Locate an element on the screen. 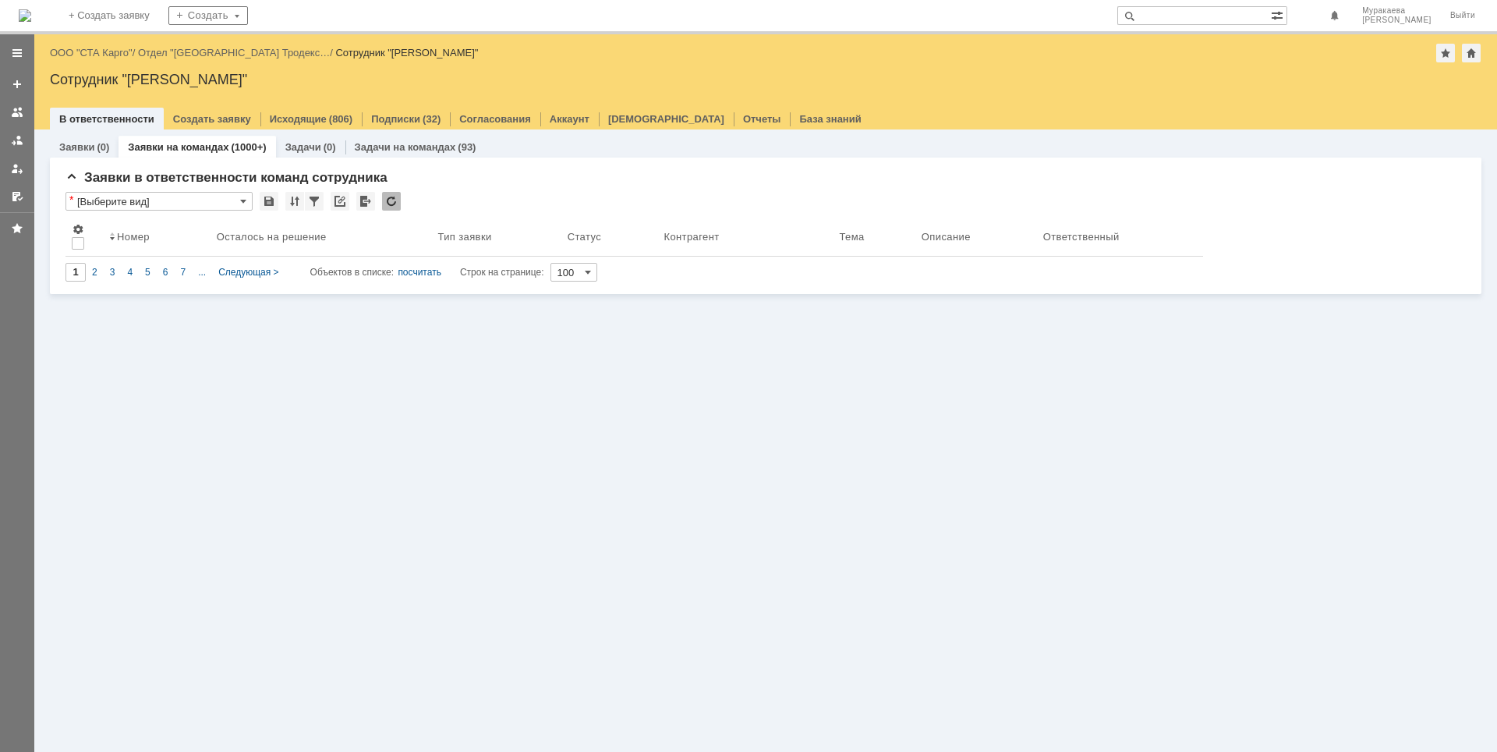  span: Следующая > is located at coordinates (248, 272).